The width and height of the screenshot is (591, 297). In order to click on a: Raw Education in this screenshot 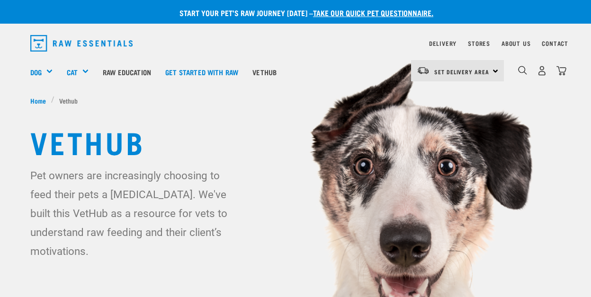, I will do `click(127, 72)`.